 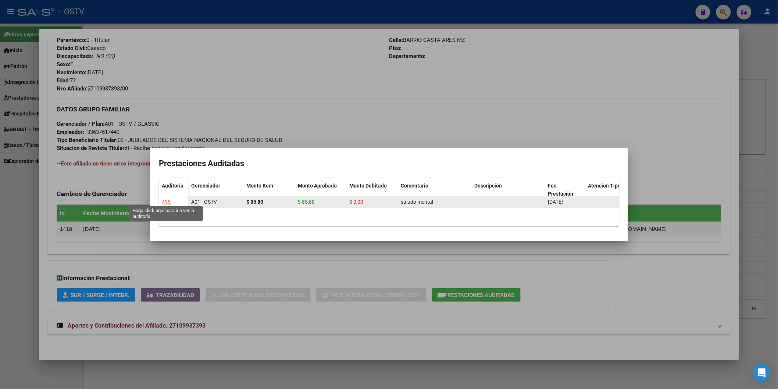 I want to click on span: A01 - OSTV, so click(x=204, y=202).